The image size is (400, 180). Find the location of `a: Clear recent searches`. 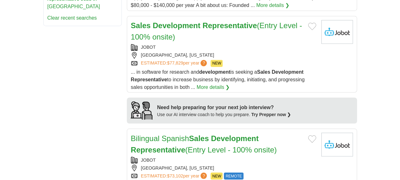

a: Clear recent searches is located at coordinates (72, 18).